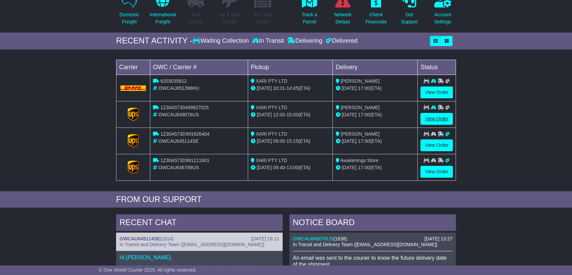  Describe the element at coordinates (437, 67) in the screenshot. I see `td: Status` at that location.